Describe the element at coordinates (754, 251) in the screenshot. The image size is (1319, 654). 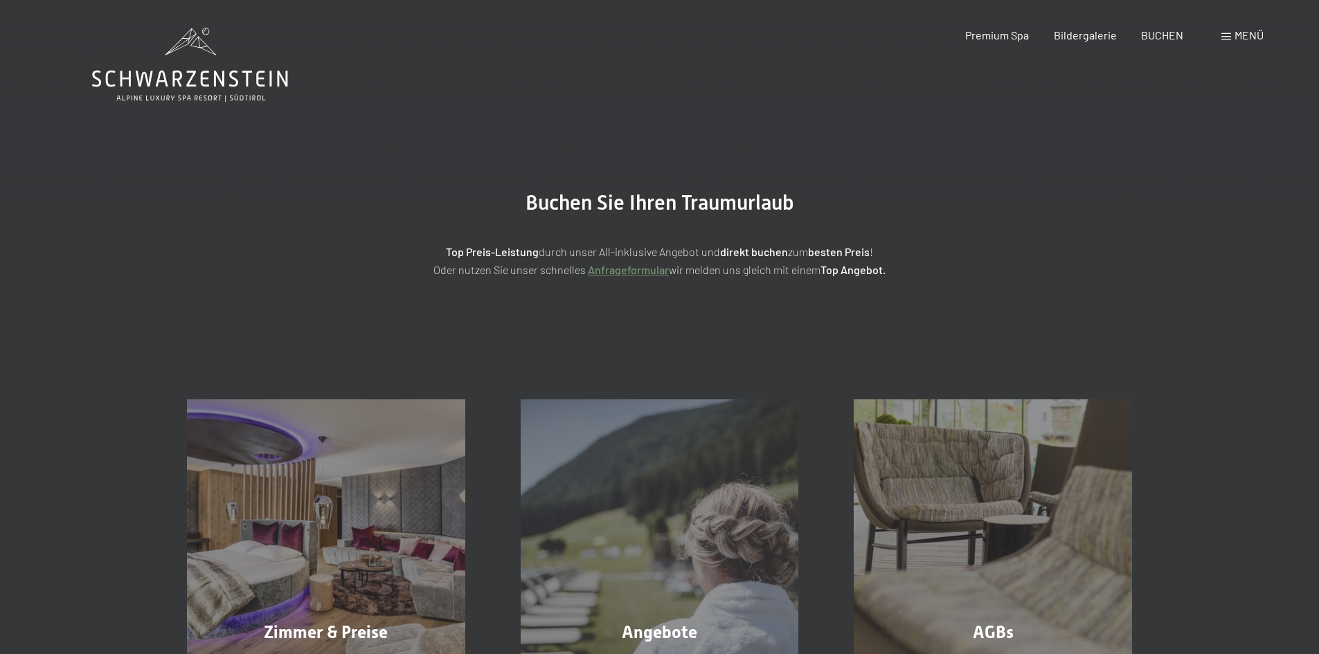
I see `strong: direkt buchen` at that location.